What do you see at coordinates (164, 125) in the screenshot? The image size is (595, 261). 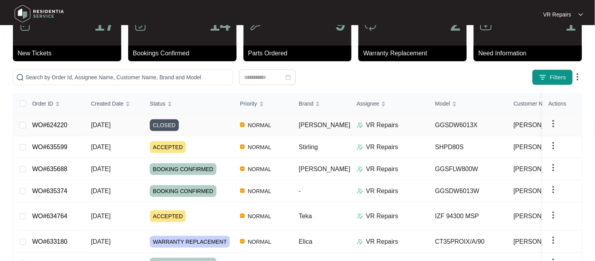 I see `span: CLOSED` at bounding box center [164, 125].